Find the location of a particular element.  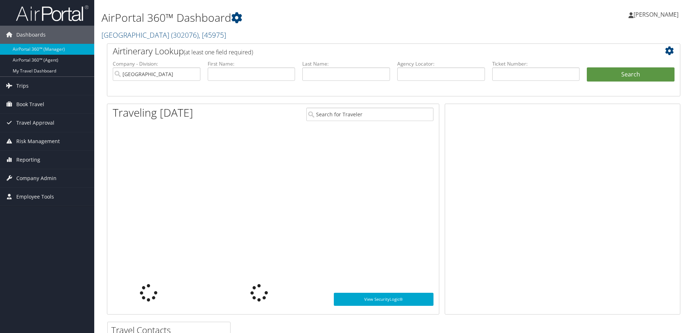

span: Travel Approval is located at coordinates (35, 123).